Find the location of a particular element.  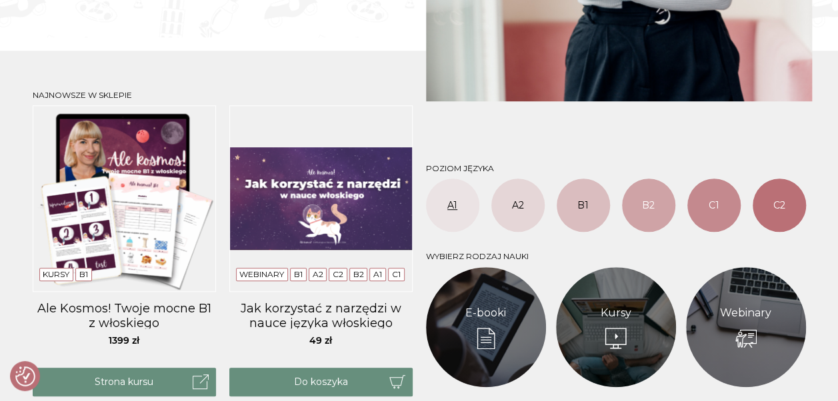

h4: Jak korzystać z narzędzi w nauce języka włoskiego is located at coordinates (321, 315).